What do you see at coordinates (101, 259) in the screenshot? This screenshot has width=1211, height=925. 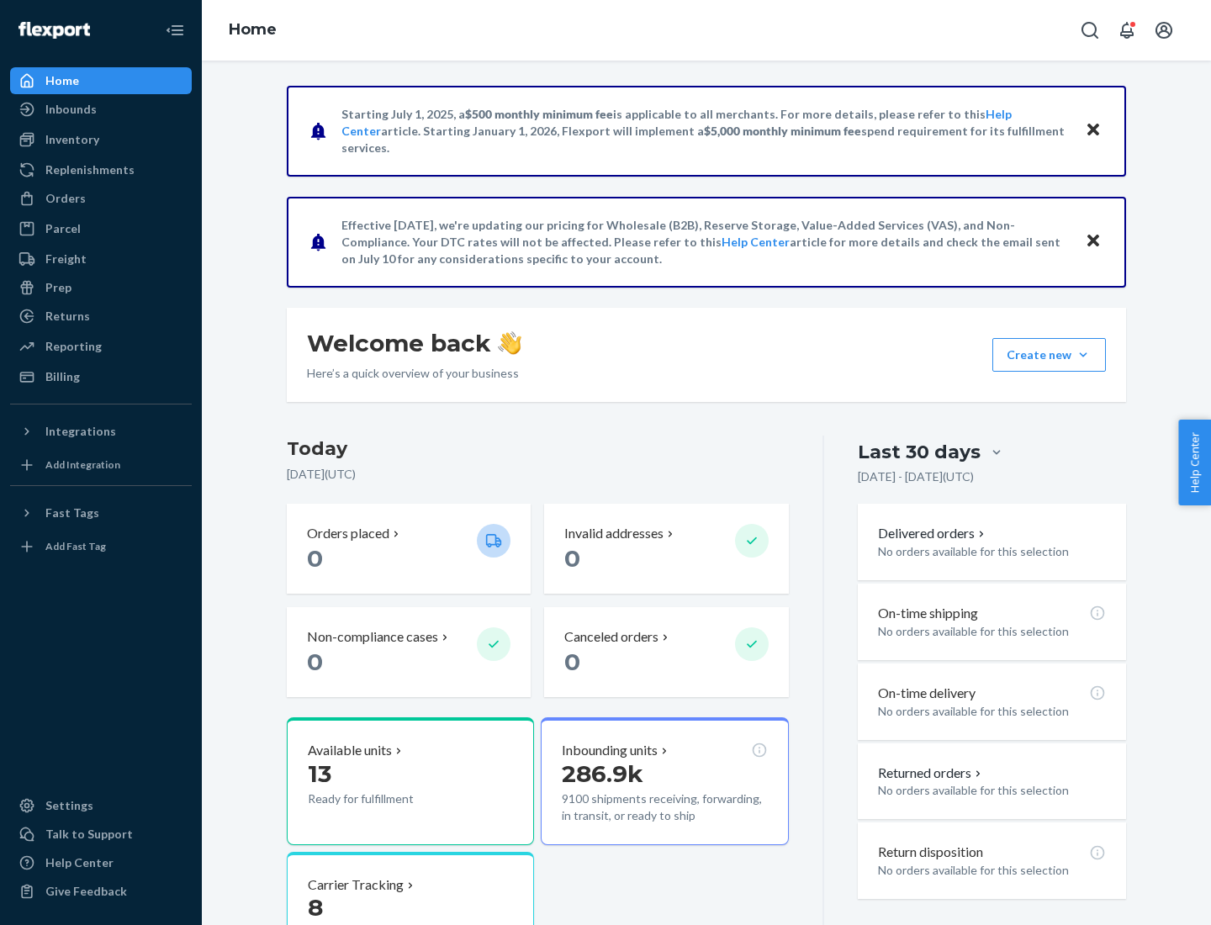 I see `a: Freight` at bounding box center [101, 259].